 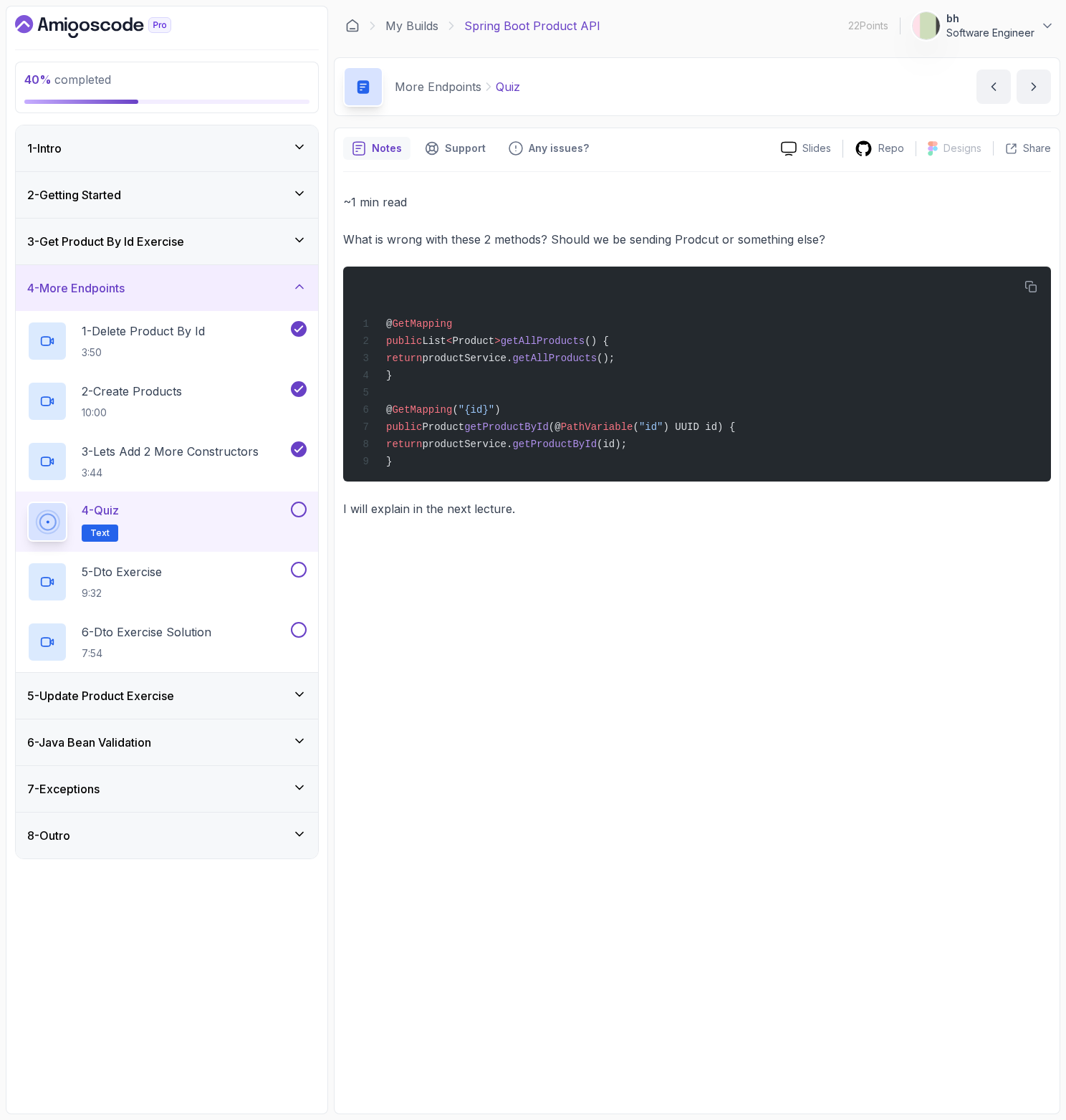 What do you see at coordinates (412, 26) in the screenshot?
I see `a: My Builds` at bounding box center [412, 26].